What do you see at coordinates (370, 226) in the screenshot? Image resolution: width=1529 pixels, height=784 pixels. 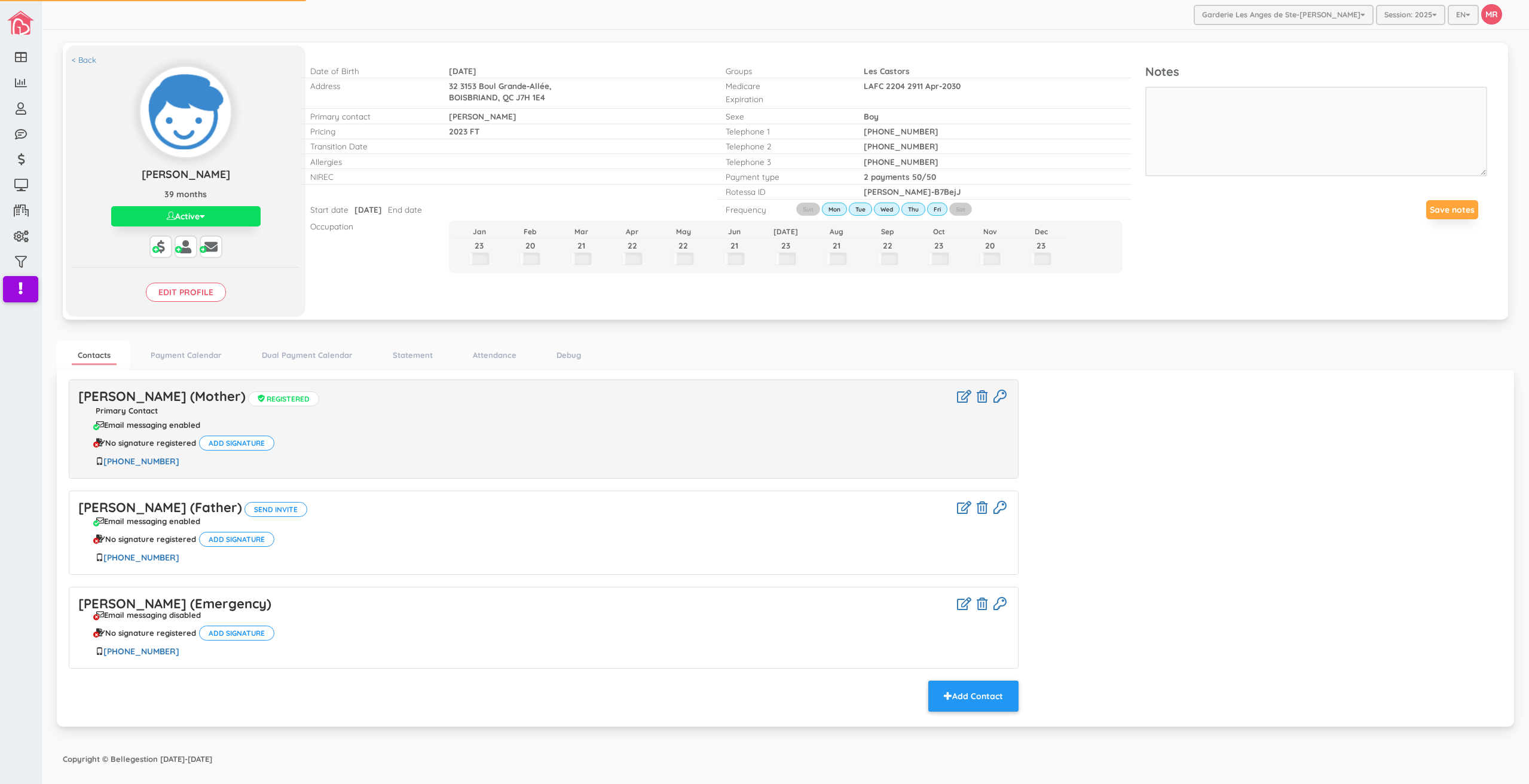 I see `p: Occupation` at bounding box center [370, 226].